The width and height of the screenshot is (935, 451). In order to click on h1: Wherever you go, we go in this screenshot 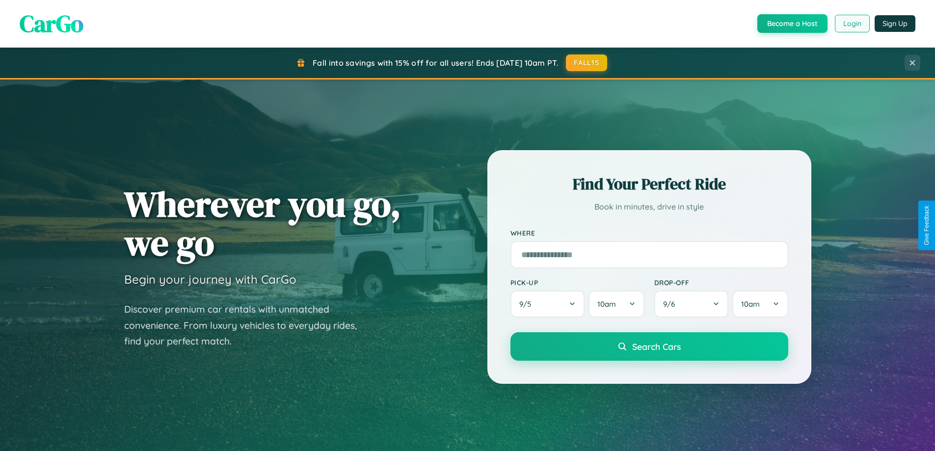, I will do `click(263, 223)`.